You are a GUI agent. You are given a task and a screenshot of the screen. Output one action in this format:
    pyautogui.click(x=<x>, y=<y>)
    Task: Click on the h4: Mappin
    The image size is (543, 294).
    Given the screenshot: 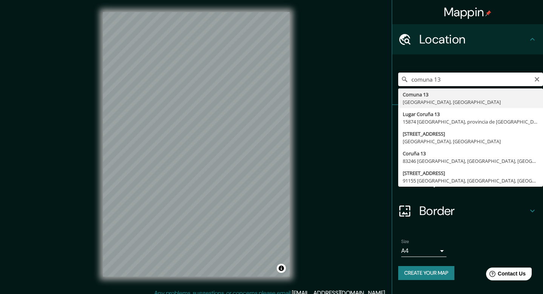 What is the action you would take?
    pyautogui.click(x=468, y=12)
    